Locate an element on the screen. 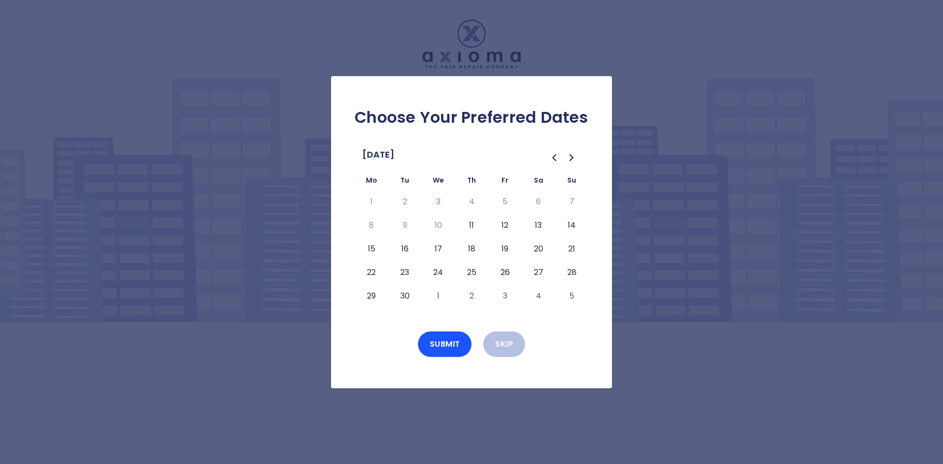 Image resolution: width=943 pixels, height=464 pixels. button: Thursday, October 2nd, 2025 is located at coordinates (472, 296).